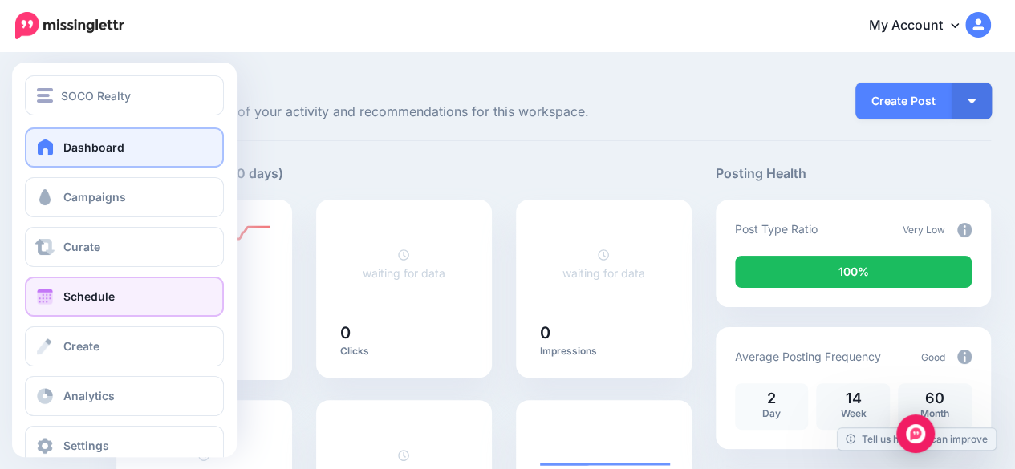 This screenshot has height=469, width=1015. Describe the element at coordinates (86, 445) in the screenshot. I see `span: Settings` at that location.